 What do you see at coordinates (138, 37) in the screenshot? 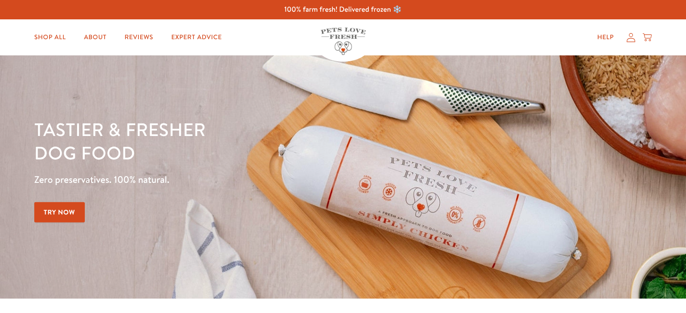
I see `a: Reviews` at bounding box center [138, 37].